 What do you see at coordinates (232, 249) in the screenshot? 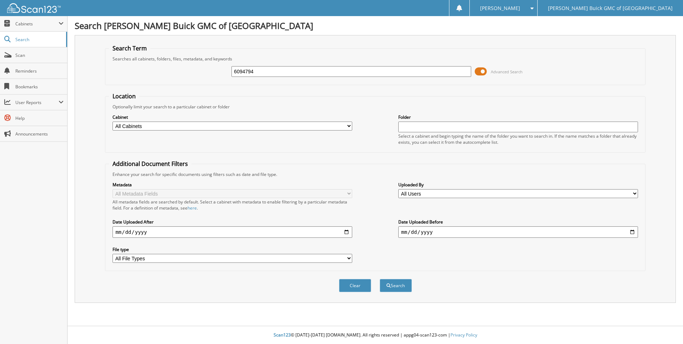
I see `label: File type` at bounding box center [232, 249].